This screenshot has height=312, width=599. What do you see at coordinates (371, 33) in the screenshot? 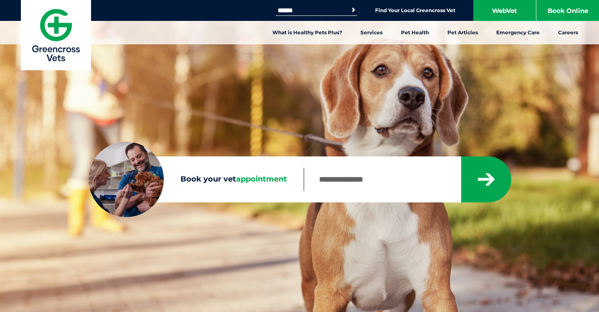
I see `a: Services` at bounding box center [371, 33].